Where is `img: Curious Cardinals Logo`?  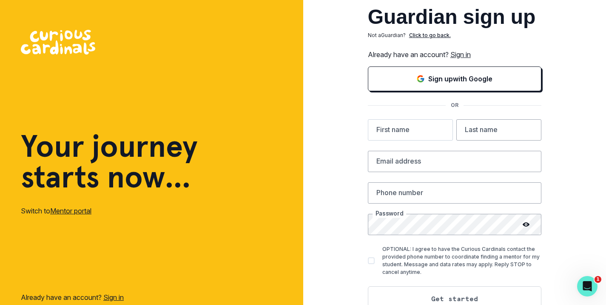
img: Curious Cardinals Logo is located at coordinates (58, 42).